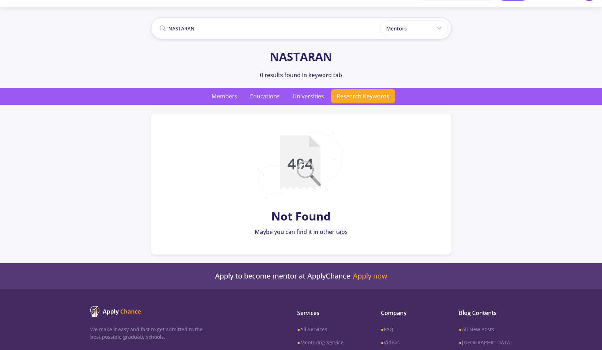 Image resolution: width=602 pixels, height=350 pixels. What do you see at coordinates (408, 329) in the screenshot?
I see `a: ●FAQ` at bounding box center [408, 329].